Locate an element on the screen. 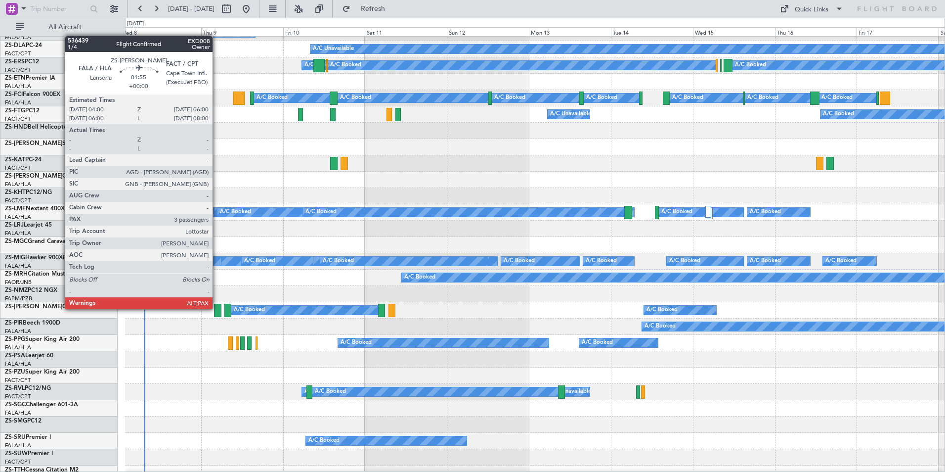 The width and height of the screenshot is (945, 472). a: ZS-PZUSuper King Air 200 is located at coordinates (42, 372).